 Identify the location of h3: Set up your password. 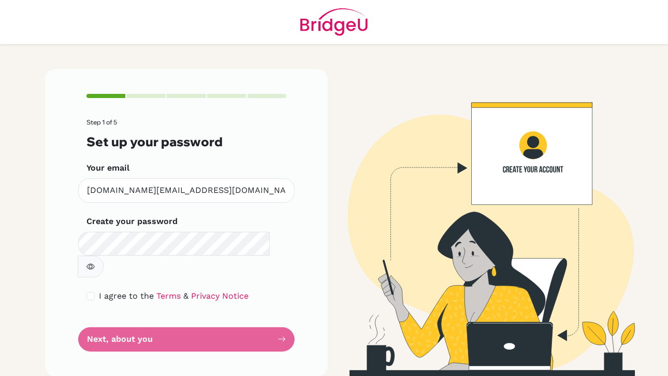
(186, 141).